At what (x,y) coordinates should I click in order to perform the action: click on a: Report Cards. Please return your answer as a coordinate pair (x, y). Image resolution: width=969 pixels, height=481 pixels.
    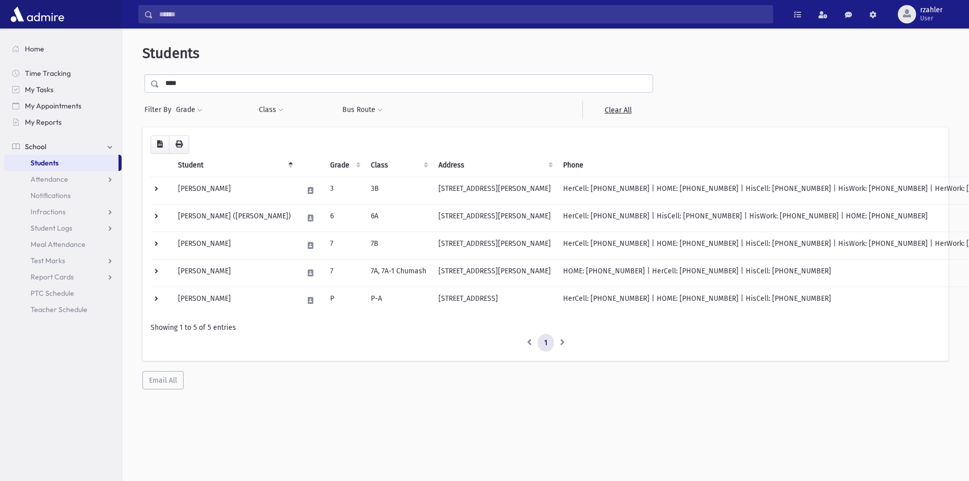
    Looking at the image, I should click on (63, 277).